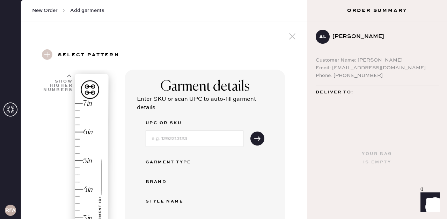 The width and height of the screenshot is (447, 219). What do you see at coordinates (174, 182) in the screenshot?
I see `div: Brand` at bounding box center [174, 182].